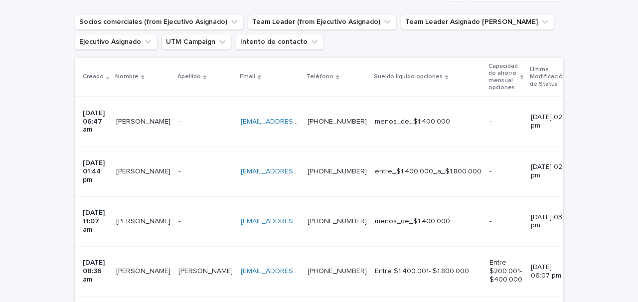 The width and height of the screenshot is (638, 302). I want to click on p: Nombre, so click(127, 77).